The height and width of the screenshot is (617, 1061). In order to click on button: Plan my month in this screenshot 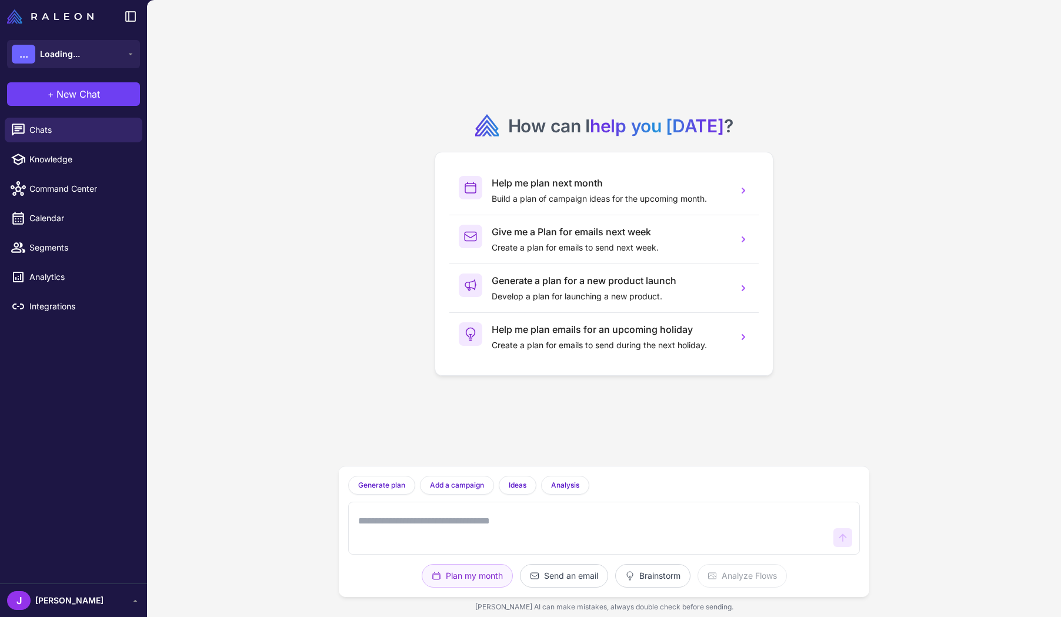, I will do `click(467, 576)`.